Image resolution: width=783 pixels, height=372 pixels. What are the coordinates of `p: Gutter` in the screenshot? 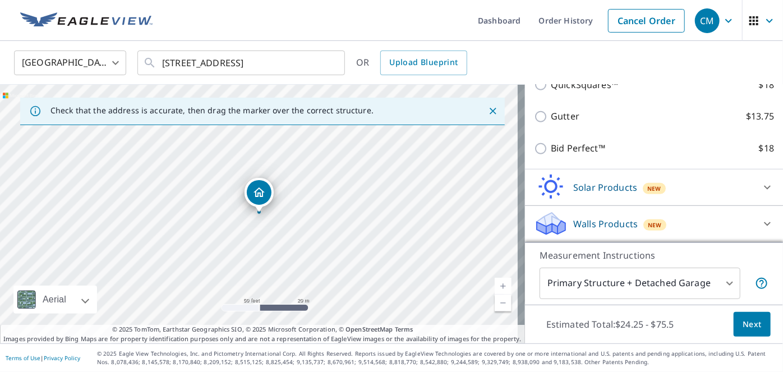 It's located at (565, 116).